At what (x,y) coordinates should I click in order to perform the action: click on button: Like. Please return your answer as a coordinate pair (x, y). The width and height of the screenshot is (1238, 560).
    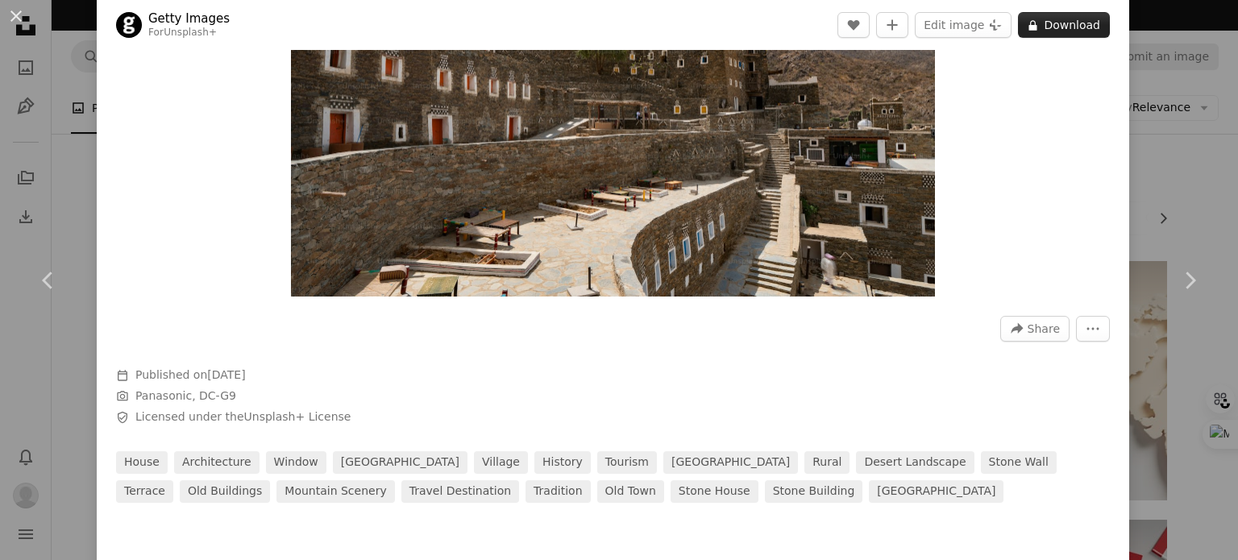
    Looking at the image, I should click on (853, 25).